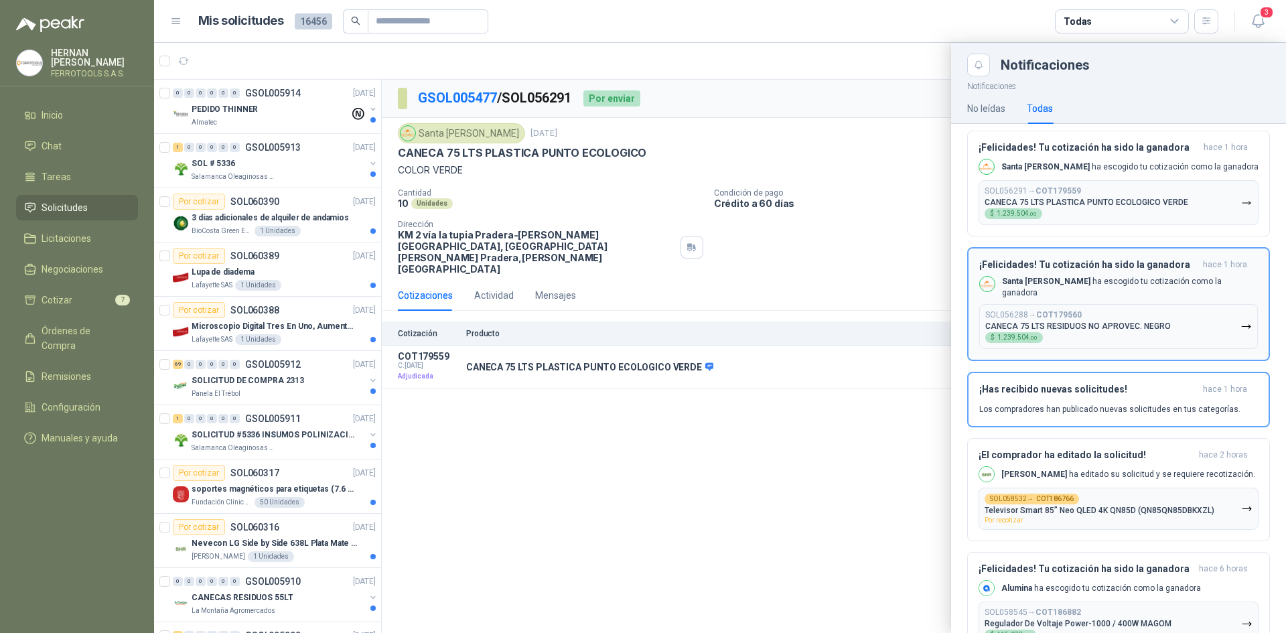 This screenshot has width=1286, height=633. What do you see at coordinates (83, 338) in the screenshot?
I see `span: Órdenes de Compra` at bounding box center [83, 338].